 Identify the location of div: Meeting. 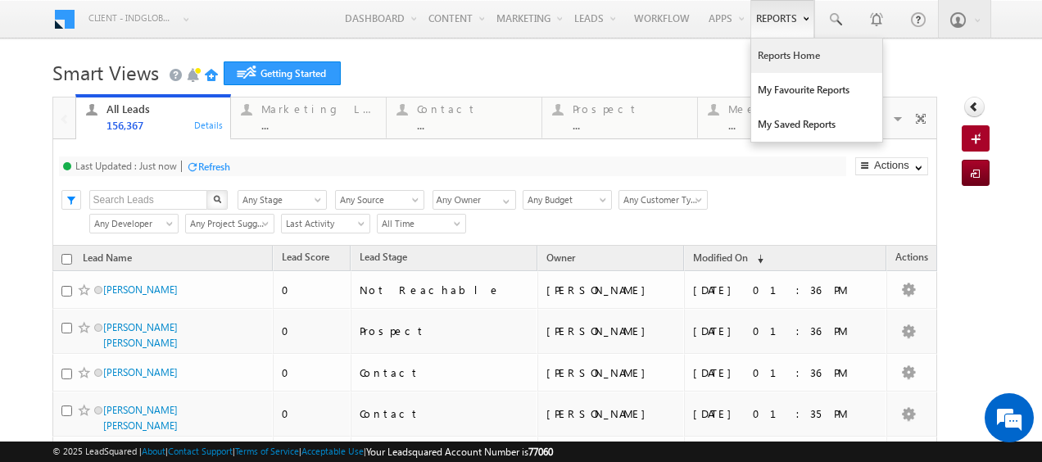
(785, 109).